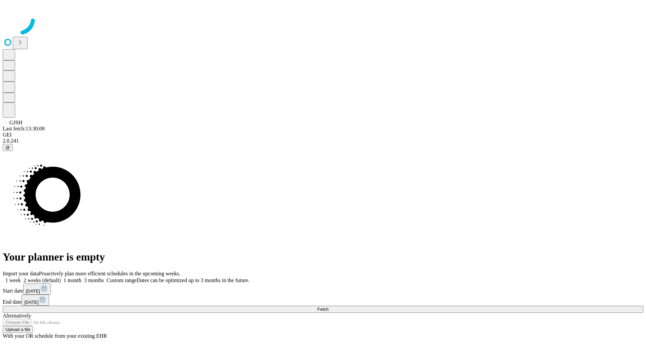 The image size is (646, 364). I want to click on span: Custom range, so click(122, 280).